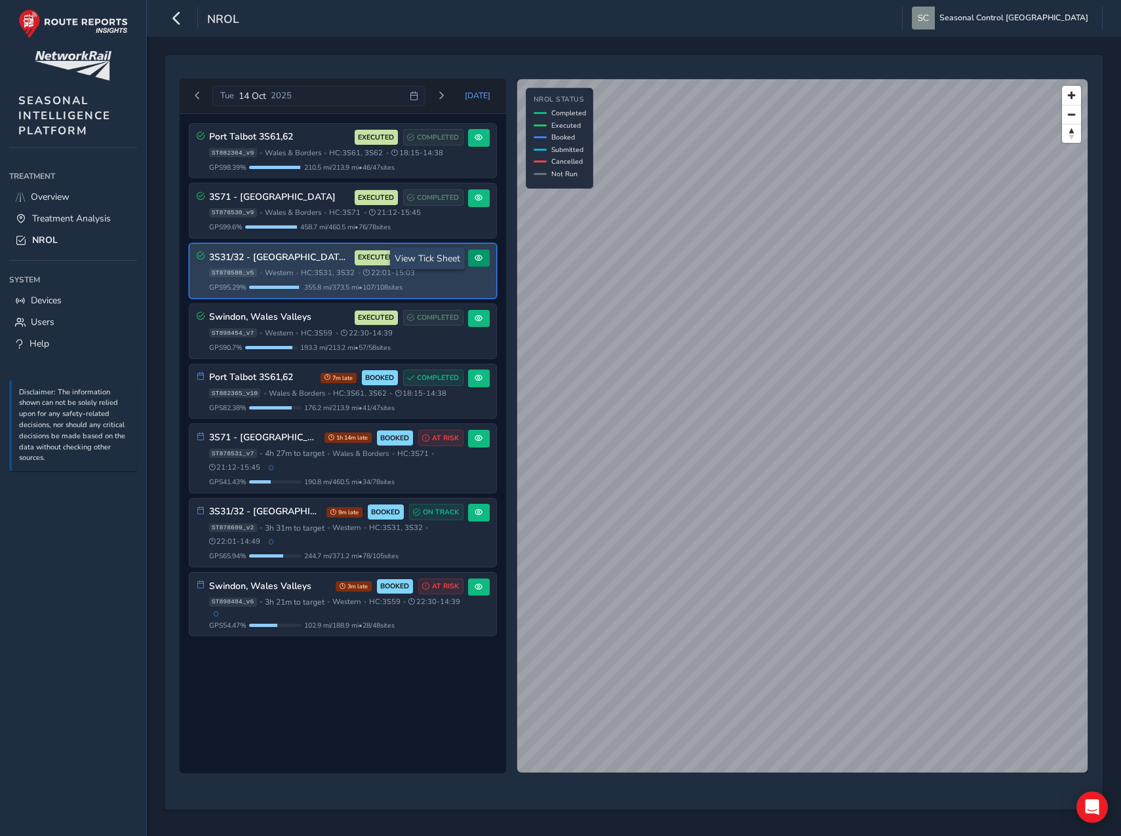 The height and width of the screenshot is (836, 1121). Describe the element at coordinates (379, 378) in the screenshot. I see `span: BOOKED` at that location.